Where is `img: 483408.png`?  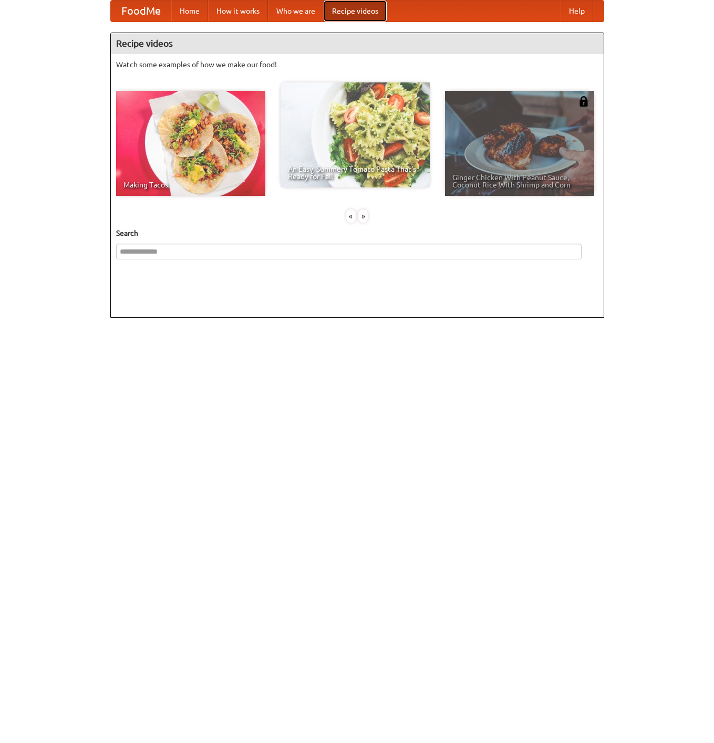
img: 483408.png is located at coordinates (584, 101).